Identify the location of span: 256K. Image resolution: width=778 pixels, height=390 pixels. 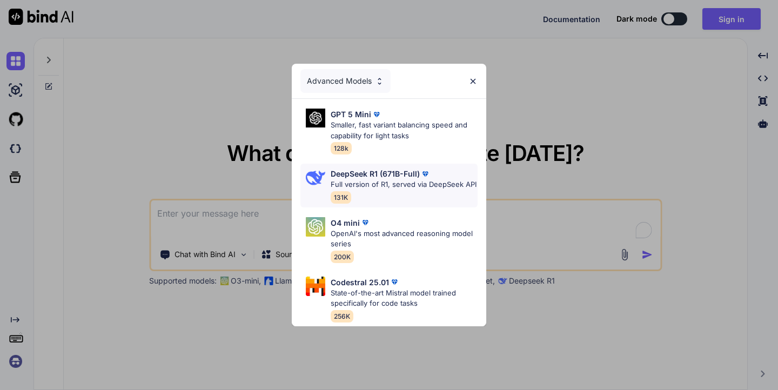
(342, 316).